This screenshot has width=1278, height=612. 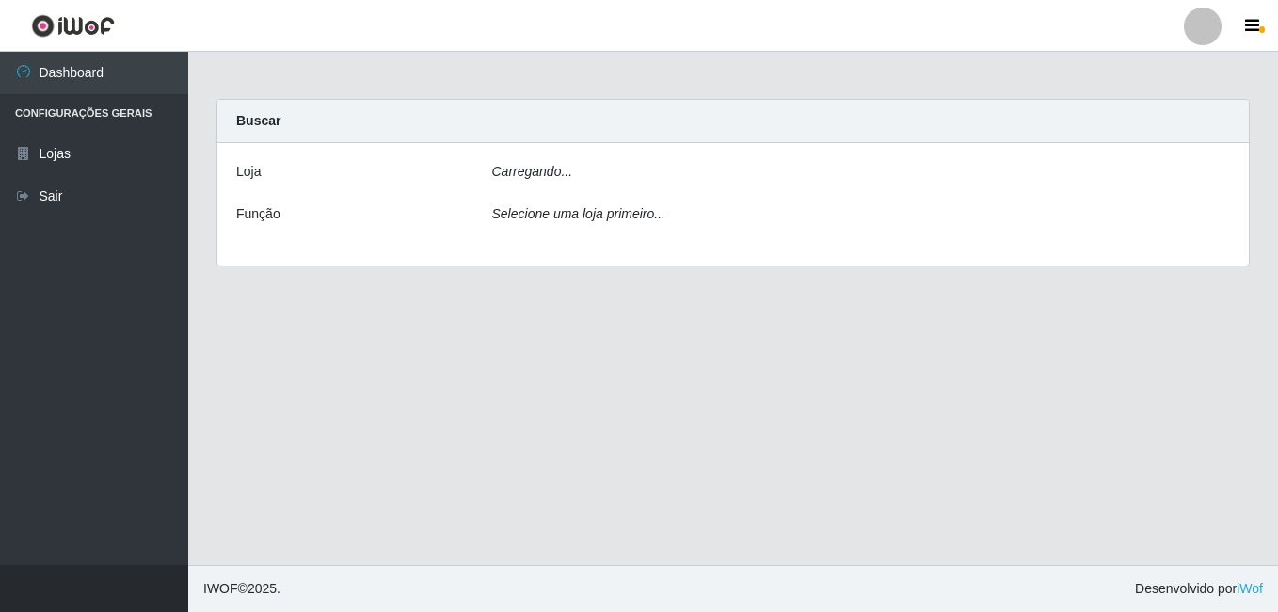 I want to click on strong: Buscar, so click(x=258, y=120).